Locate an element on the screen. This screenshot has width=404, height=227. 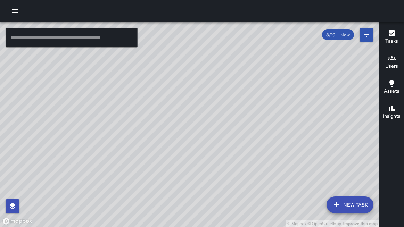
h6: Tasks is located at coordinates (392, 41).